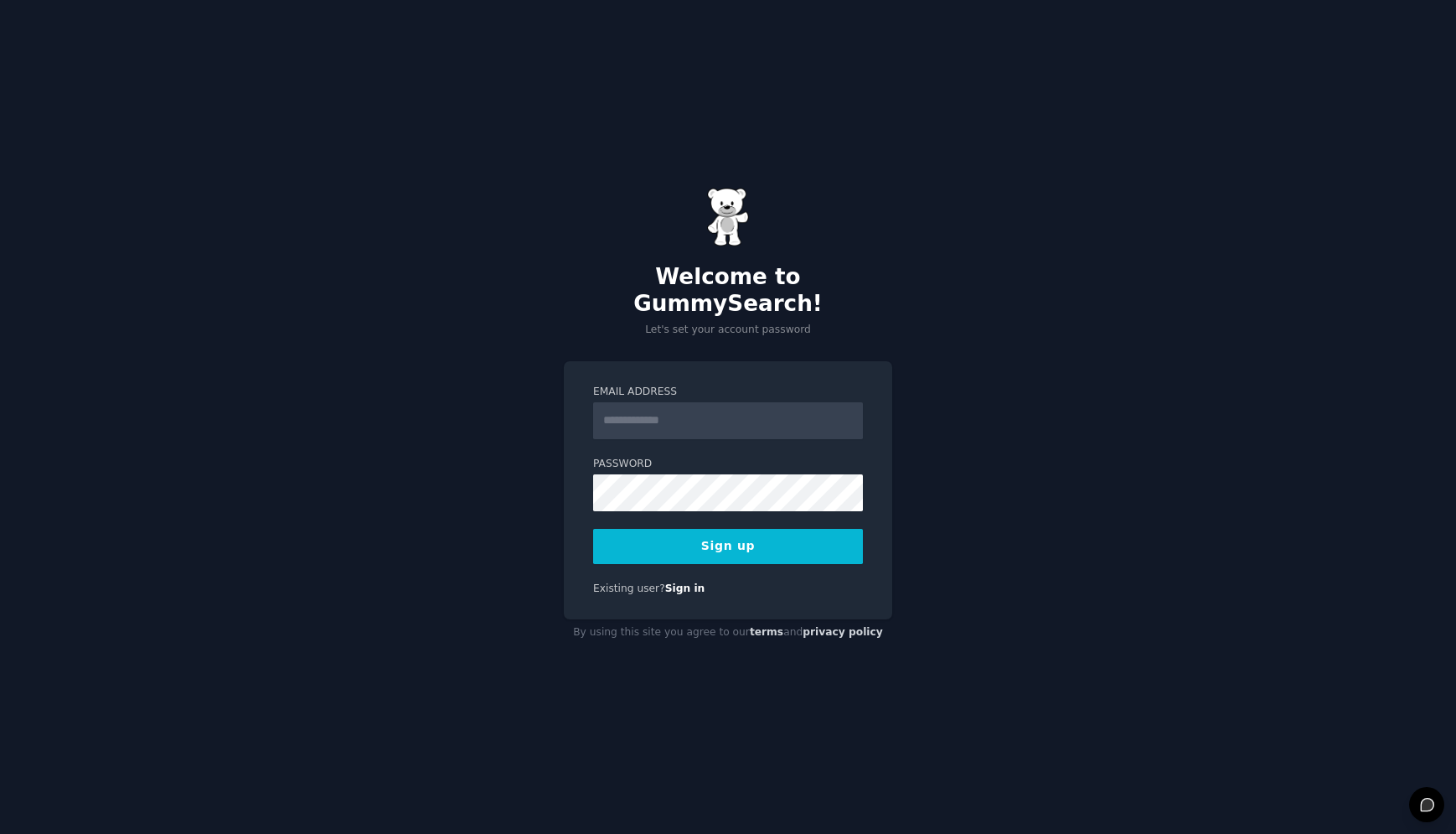 The image size is (1456, 834). What do you see at coordinates (728, 330) in the screenshot?
I see `p: Let's set your account password` at bounding box center [728, 330].